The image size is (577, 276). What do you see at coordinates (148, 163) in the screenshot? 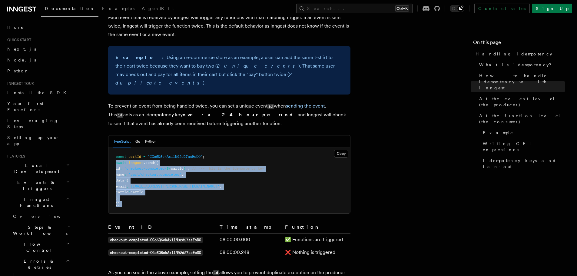
I see `span: .send` at bounding box center [148, 163].